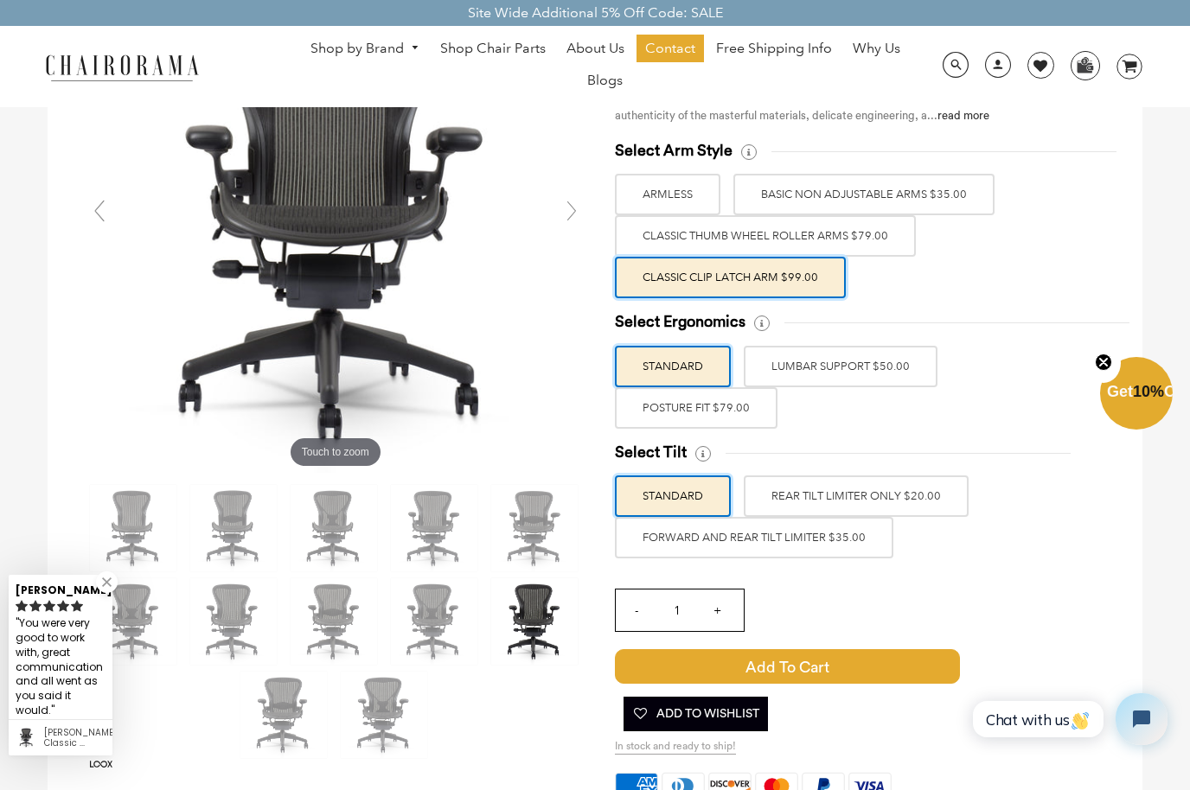  Describe the element at coordinates (493, 48) in the screenshot. I see `a: Shop Chair Parts` at that location.